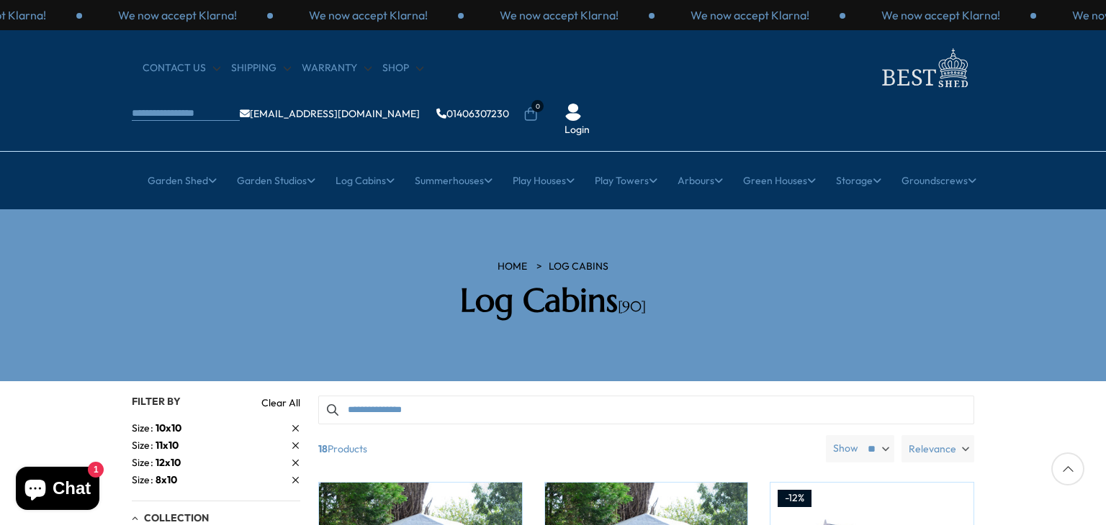 Image resolution: width=1106 pixels, height=525 pixels. Describe the element at coordinates (543, 181) in the screenshot. I see `a: Play Houses` at that location.